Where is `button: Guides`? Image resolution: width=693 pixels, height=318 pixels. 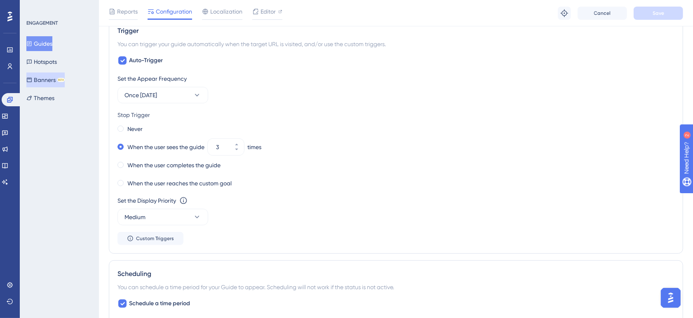 button: Guides is located at coordinates (39, 44).